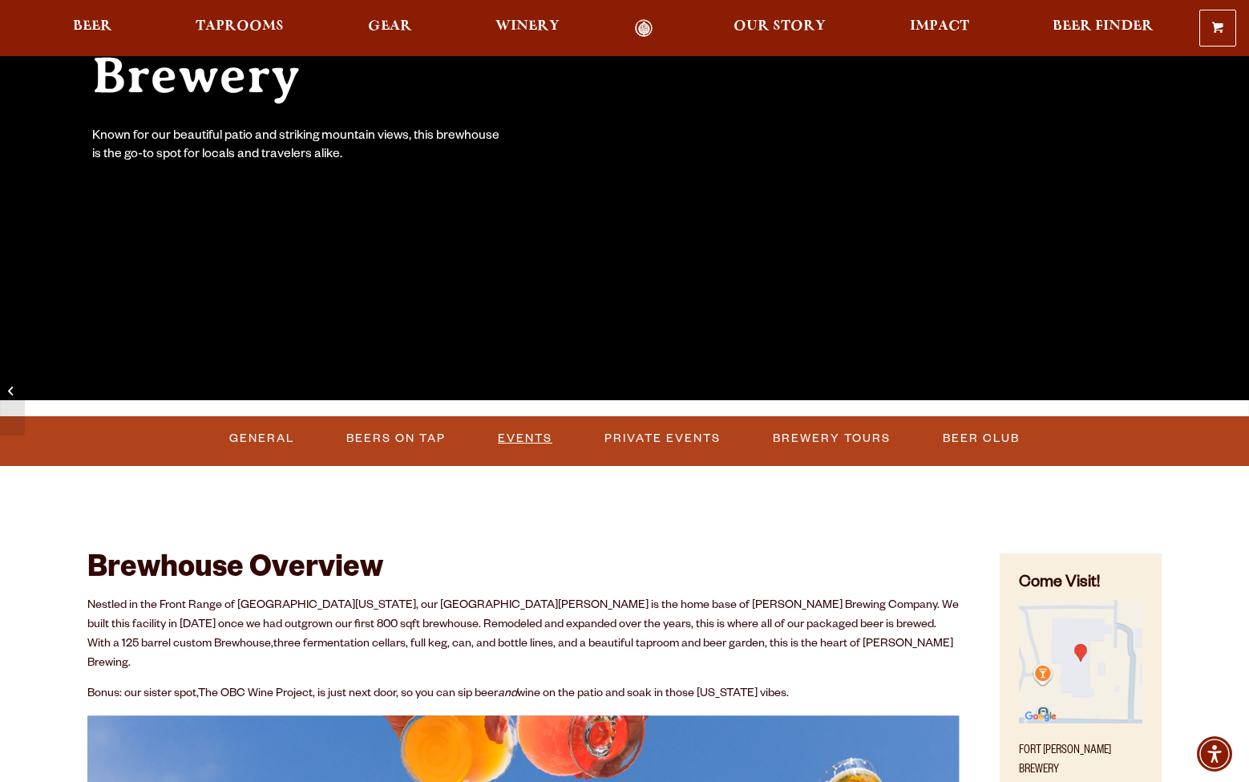  What do you see at coordinates (1081, 584) in the screenshot?
I see `h4: Come Visit!` at bounding box center [1081, 584].